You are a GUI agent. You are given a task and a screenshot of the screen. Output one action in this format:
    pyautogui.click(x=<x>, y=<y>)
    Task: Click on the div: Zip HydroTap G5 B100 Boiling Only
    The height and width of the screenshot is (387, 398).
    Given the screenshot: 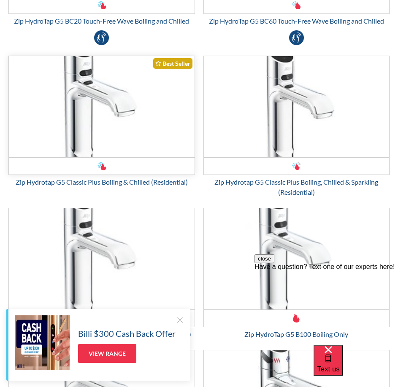 What is the action you would take?
    pyautogui.click(x=296, y=334)
    